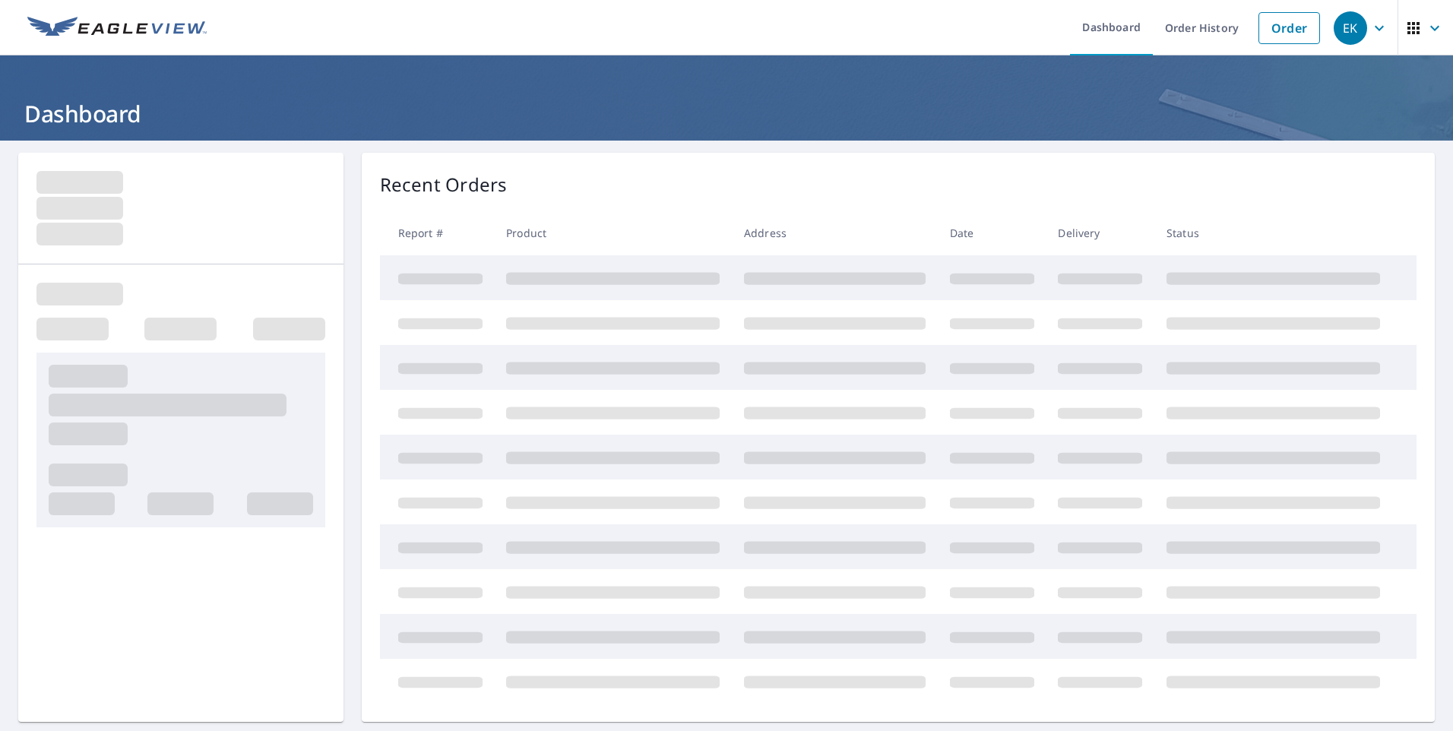  Describe the element at coordinates (613, 233) in the screenshot. I see `th: Product` at that location.